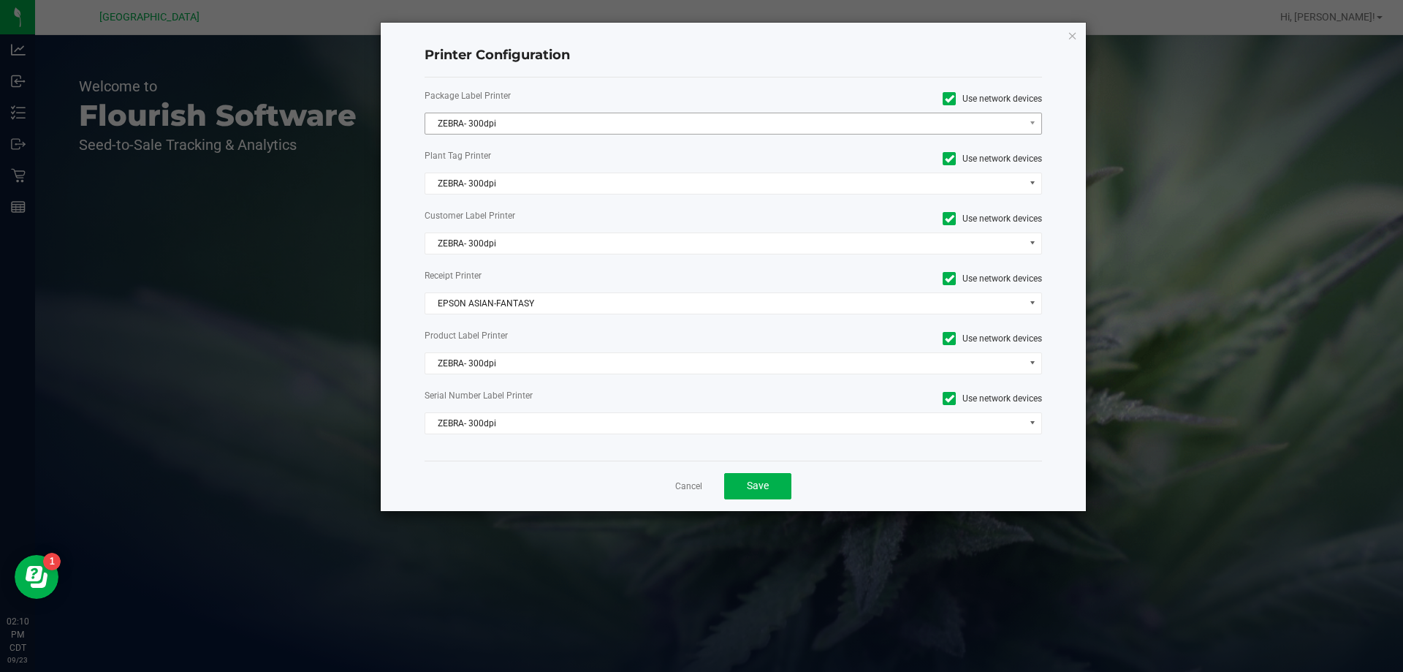 This screenshot has height=672, width=1403. What do you see at coordinates (758, 486) in the screenshot?
I see `button: Save` at bounding box center [758, 486].